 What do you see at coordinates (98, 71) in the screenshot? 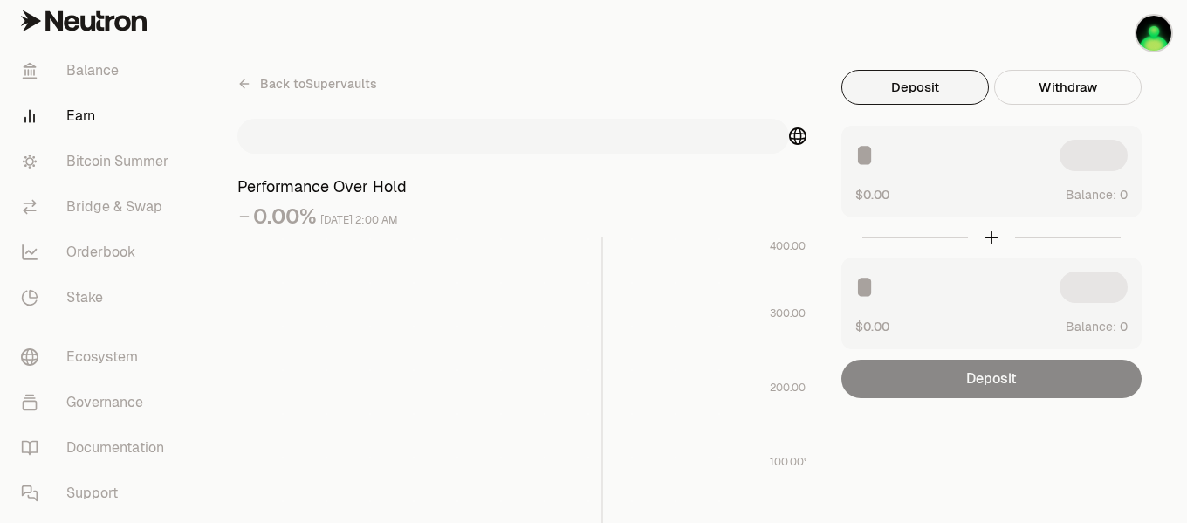
I see `a: Balance` at bounding box center [98, 71].